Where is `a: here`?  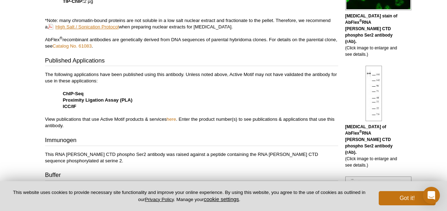 a: here is located at coordinates (171, 119).